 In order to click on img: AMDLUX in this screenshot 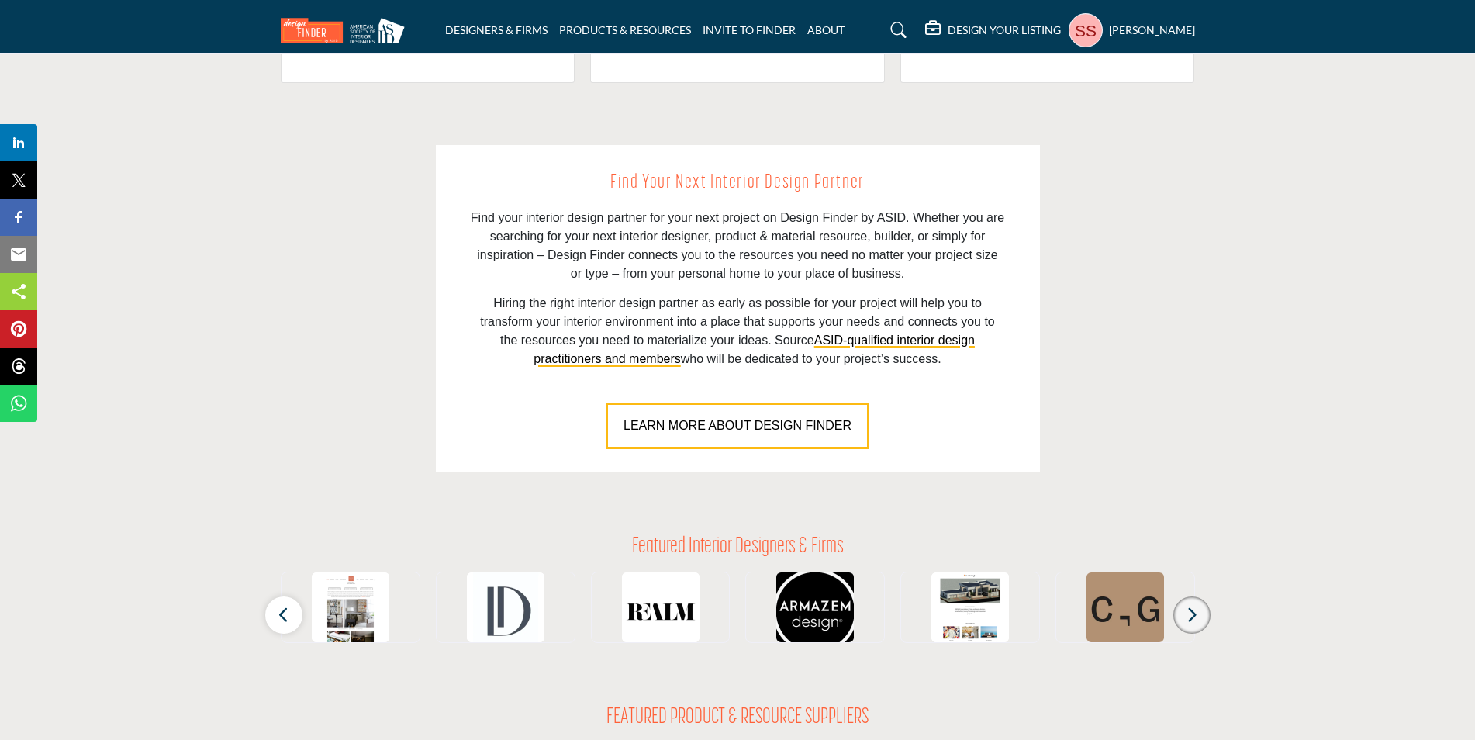, I will do `click(970, 611)`.